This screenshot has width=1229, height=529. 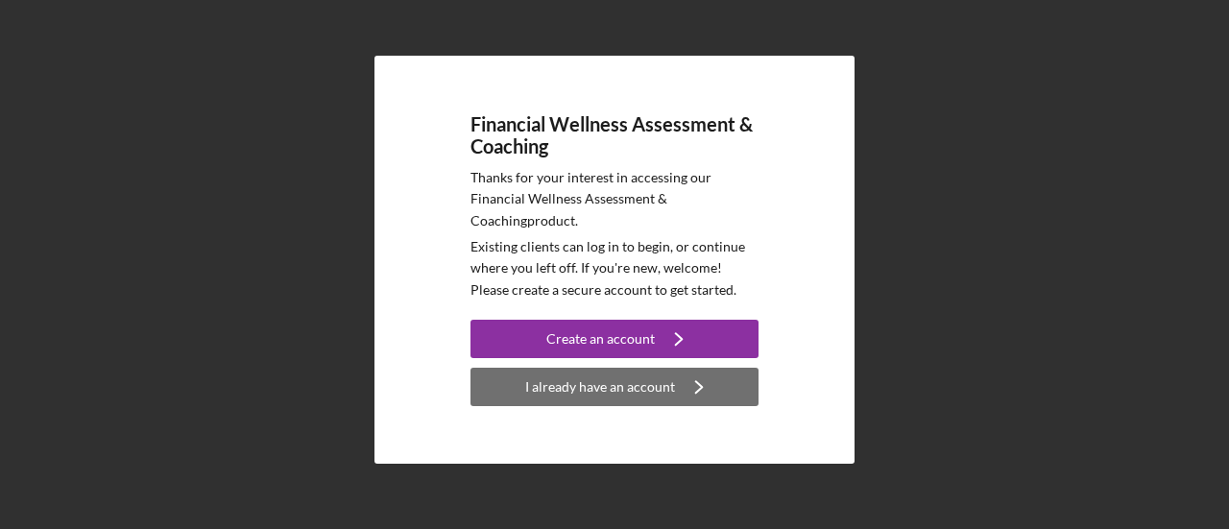 What do you see at coordinates (615, 135) in the screenshot?
I see `h4: Financial Wellness Assessment & Coaching` at bounding box center [615, 135].